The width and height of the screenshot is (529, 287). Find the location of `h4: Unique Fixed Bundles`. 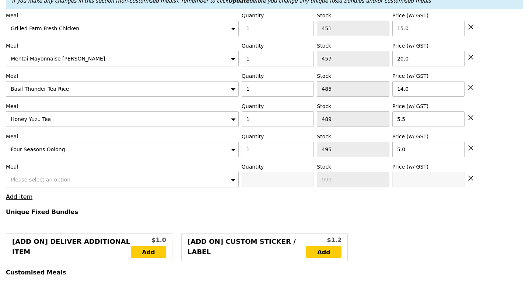

h4: Unique Fixed Bundles is located at coordinates (265, 212).